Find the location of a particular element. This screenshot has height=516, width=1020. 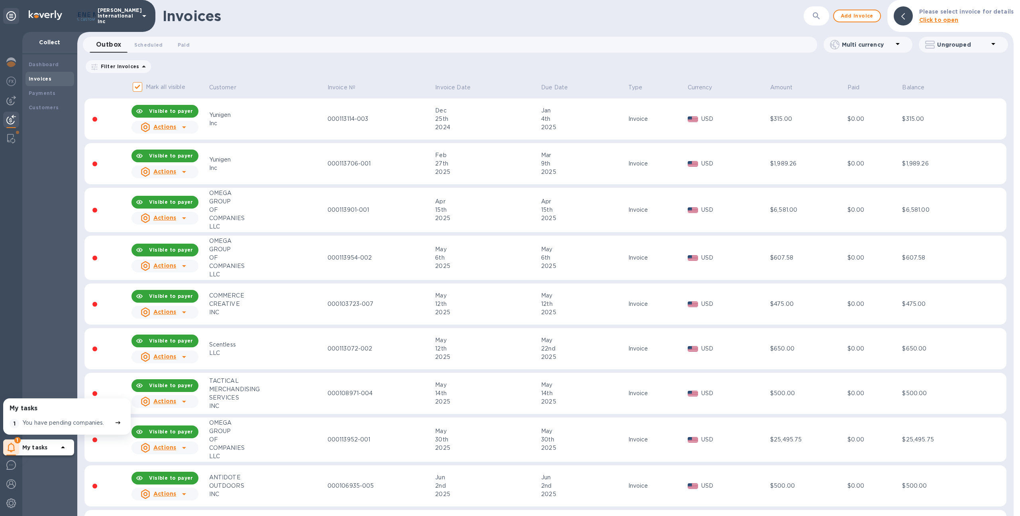

div: CREATIVE is located at coordinates (267, 304).